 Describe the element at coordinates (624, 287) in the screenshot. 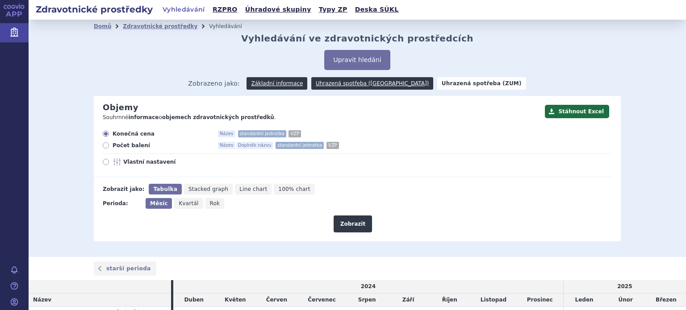

I see `td: 2025` at that location.